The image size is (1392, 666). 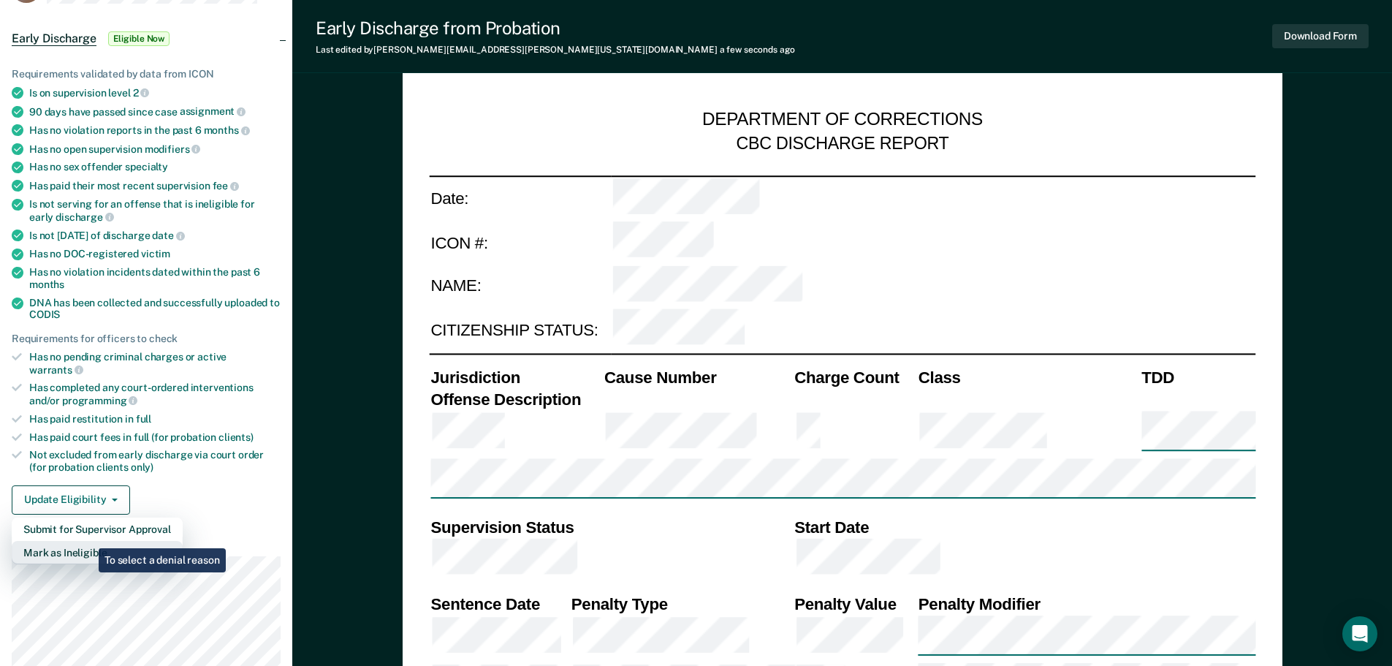 I want to click on div: Requirements for officers to check, so click(x=146, y=338).